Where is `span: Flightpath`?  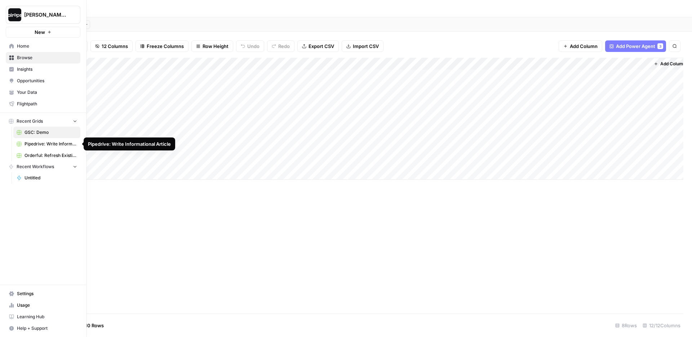 span: Flightpath is located at coordinates (47, 104).